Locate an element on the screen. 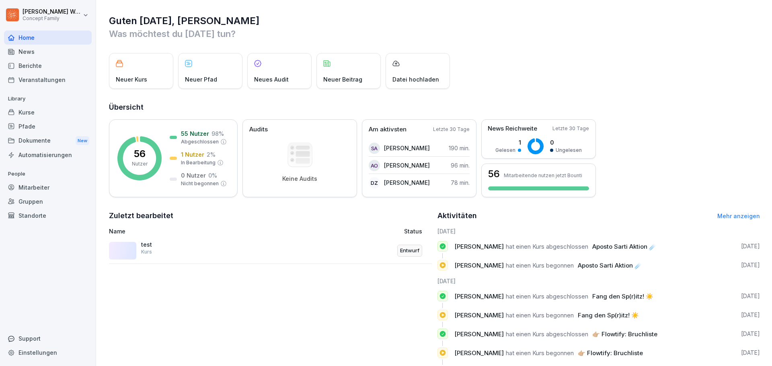 This screenshot has width=772, height=366. p: Audits is located at coordinates (258, 129).